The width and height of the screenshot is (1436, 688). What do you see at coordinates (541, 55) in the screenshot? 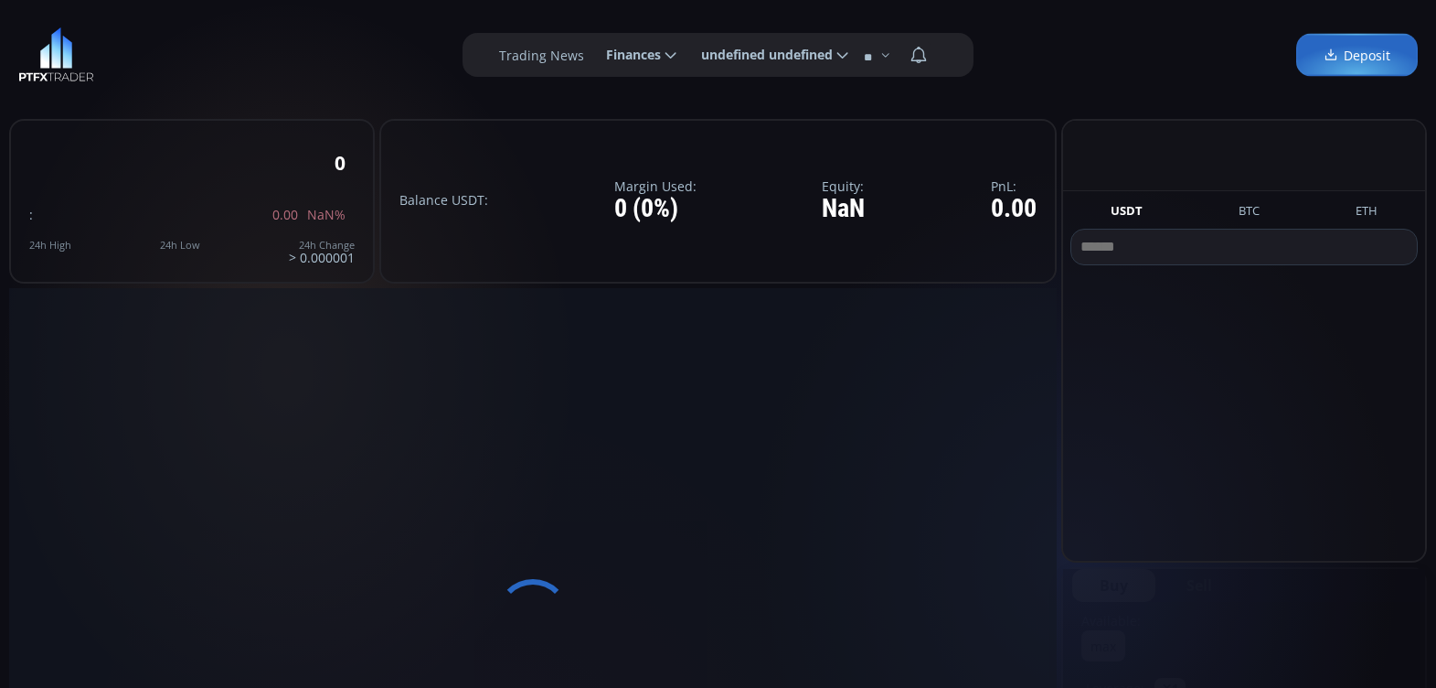
I see `label: Trading News` at bounding box center [541, 55].